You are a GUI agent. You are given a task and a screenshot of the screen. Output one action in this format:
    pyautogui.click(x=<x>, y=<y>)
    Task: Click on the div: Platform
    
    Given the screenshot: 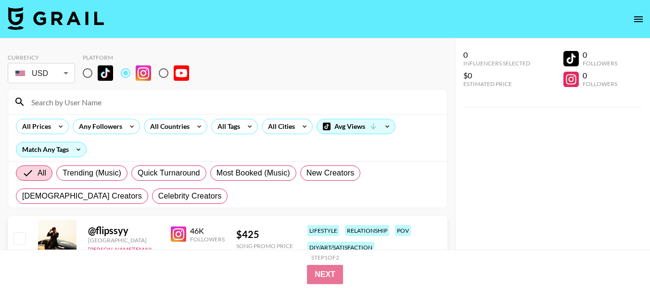 What is the action you would take?
    pyautogui.click(x=139, y=57)
    